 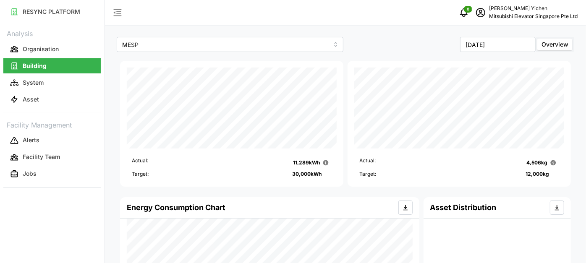 What do you see at coordinates (33, 83) in the screenshot?
I see `p: System` at bounding box center [33, 83].